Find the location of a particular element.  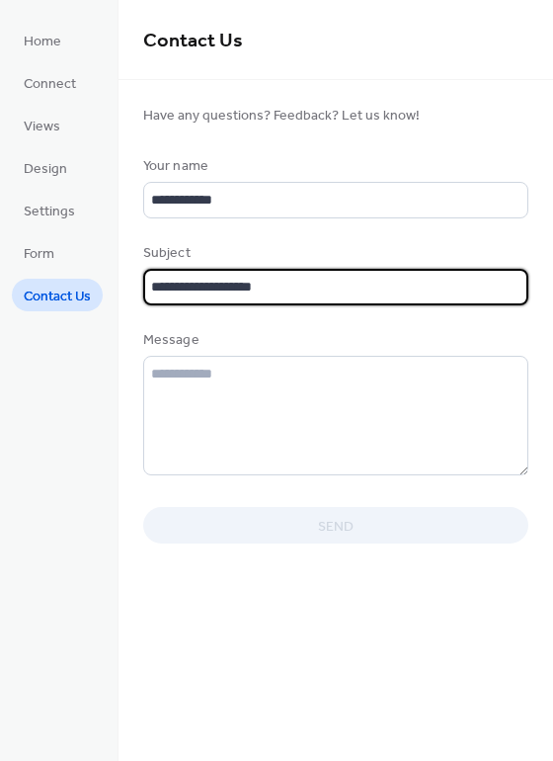

a: Contact Us is located at coordinates (57, 294).